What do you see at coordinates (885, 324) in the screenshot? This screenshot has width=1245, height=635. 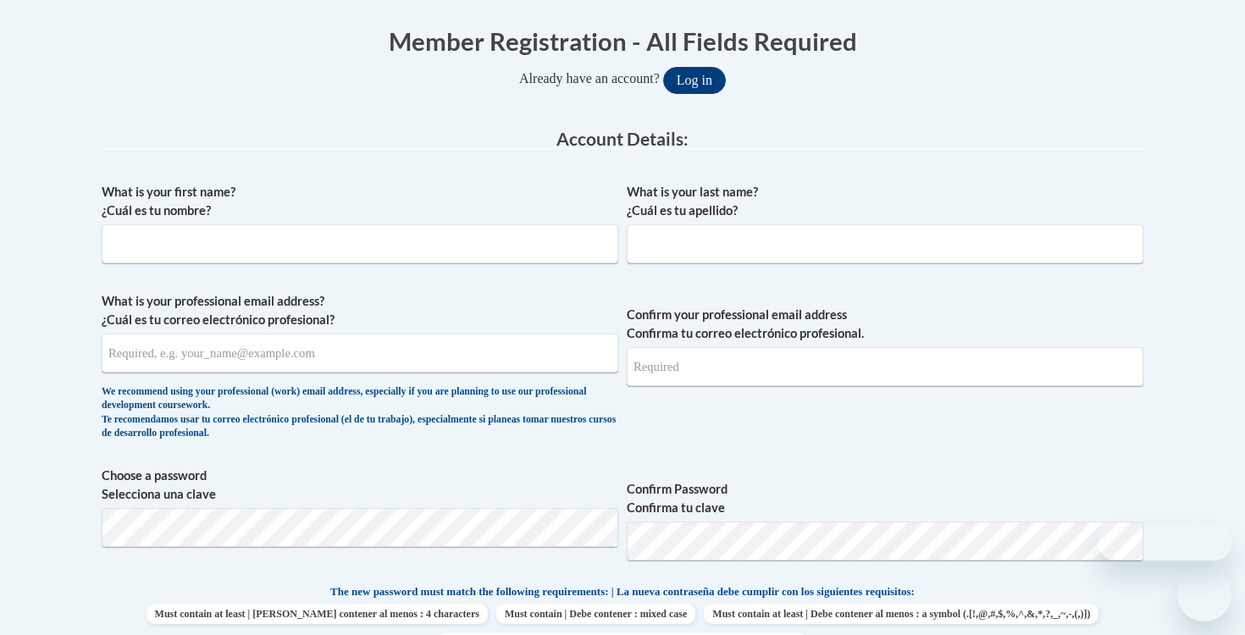 I see `label: Confirm your professional email address Confirma tu correo electrónico profesional.` at bounding box center [885, 324].